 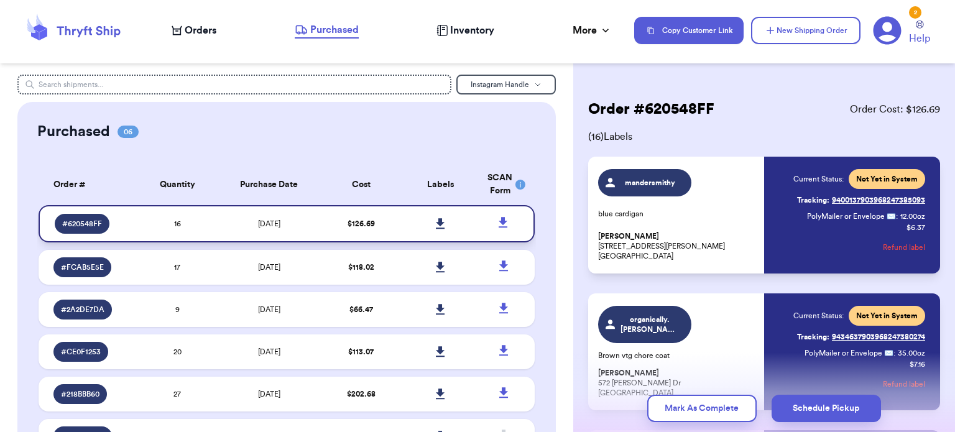 What do you see at coordinates (887, 30) in the screenshot?
I see `a: 2` at bounding box center [887, 30].